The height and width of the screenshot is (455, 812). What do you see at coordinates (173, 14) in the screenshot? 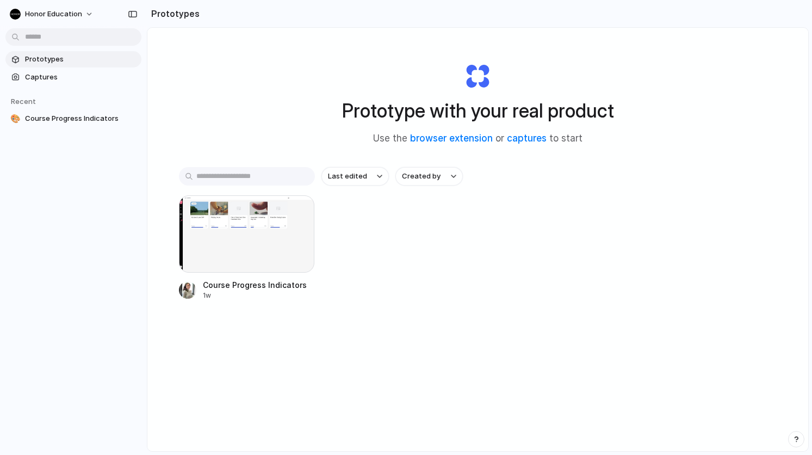
I see `h2: Prototypes` at bounding box center [173, 14].